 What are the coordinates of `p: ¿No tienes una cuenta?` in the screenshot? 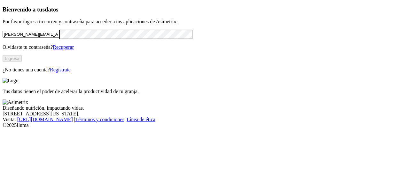 It's located at (198, 70).